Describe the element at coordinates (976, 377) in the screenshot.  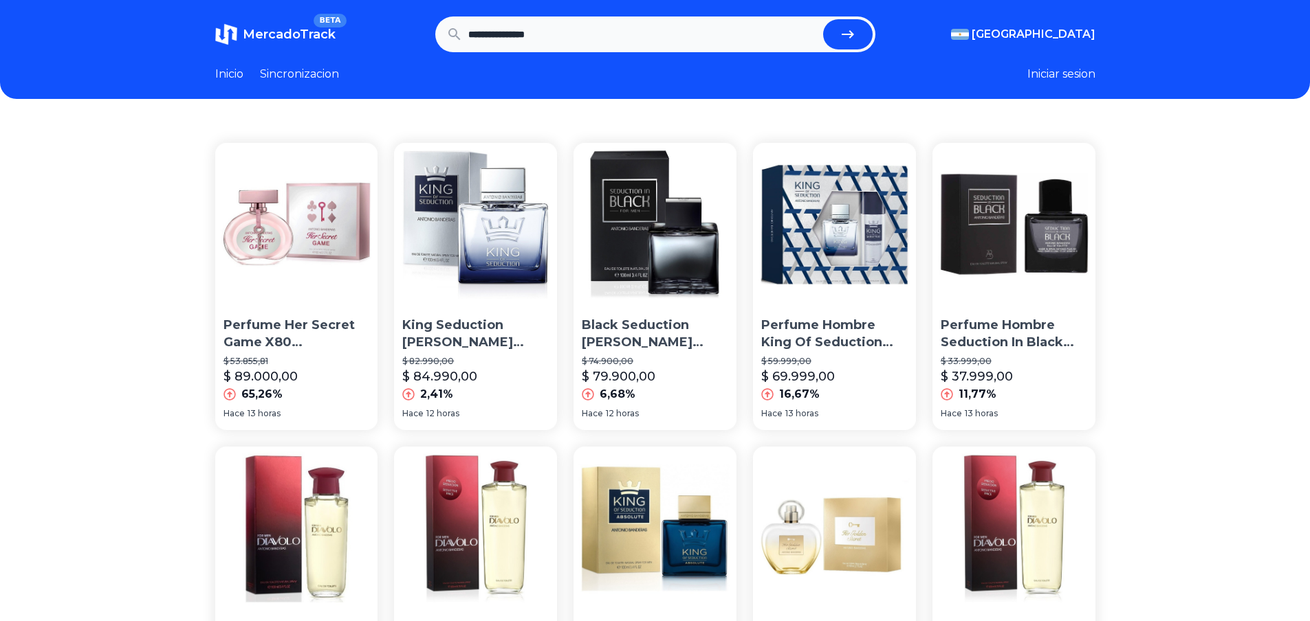
I see `p: $ 37.999,00` at that location.